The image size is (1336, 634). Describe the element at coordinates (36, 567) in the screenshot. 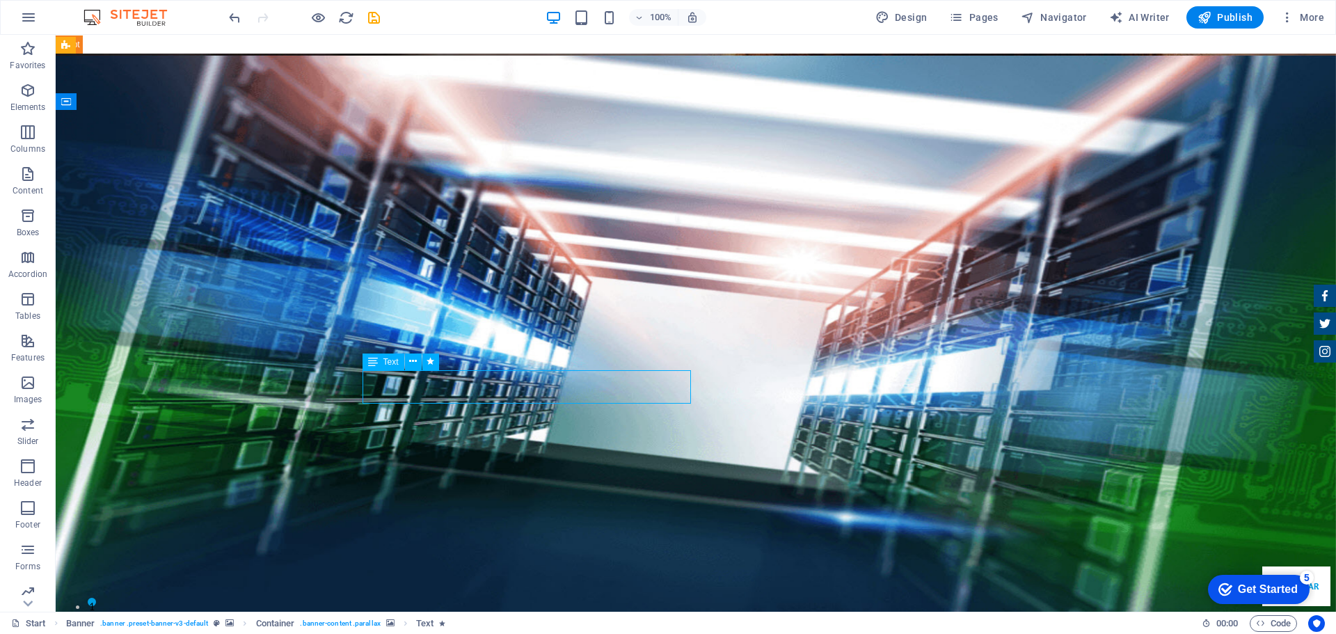

I see `button: 1` at that location.